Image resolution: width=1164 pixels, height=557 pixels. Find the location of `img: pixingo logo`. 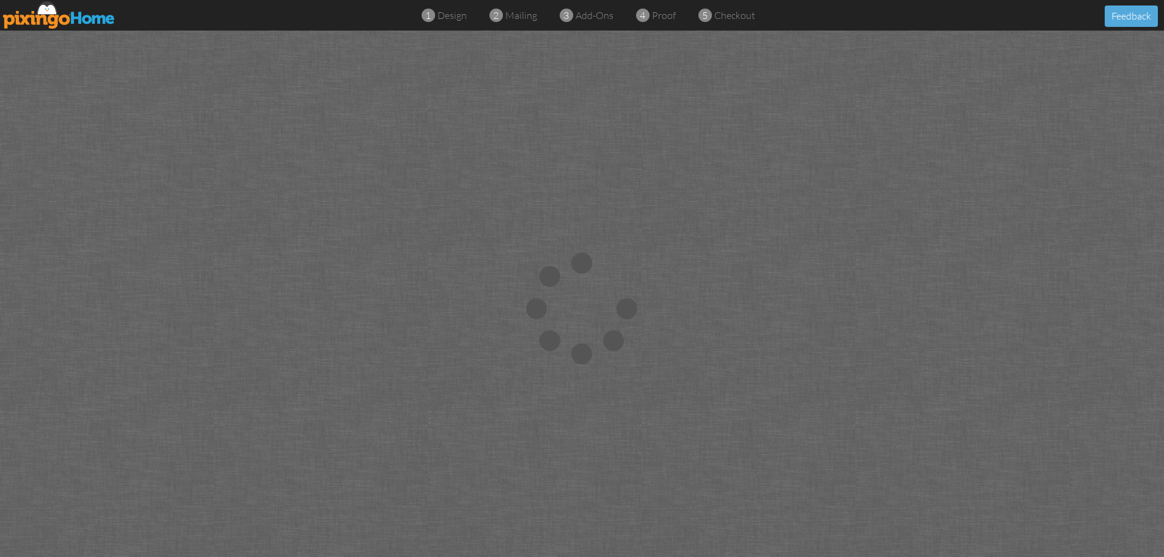

img: pixingo logo is located at coordinates (59, 15).